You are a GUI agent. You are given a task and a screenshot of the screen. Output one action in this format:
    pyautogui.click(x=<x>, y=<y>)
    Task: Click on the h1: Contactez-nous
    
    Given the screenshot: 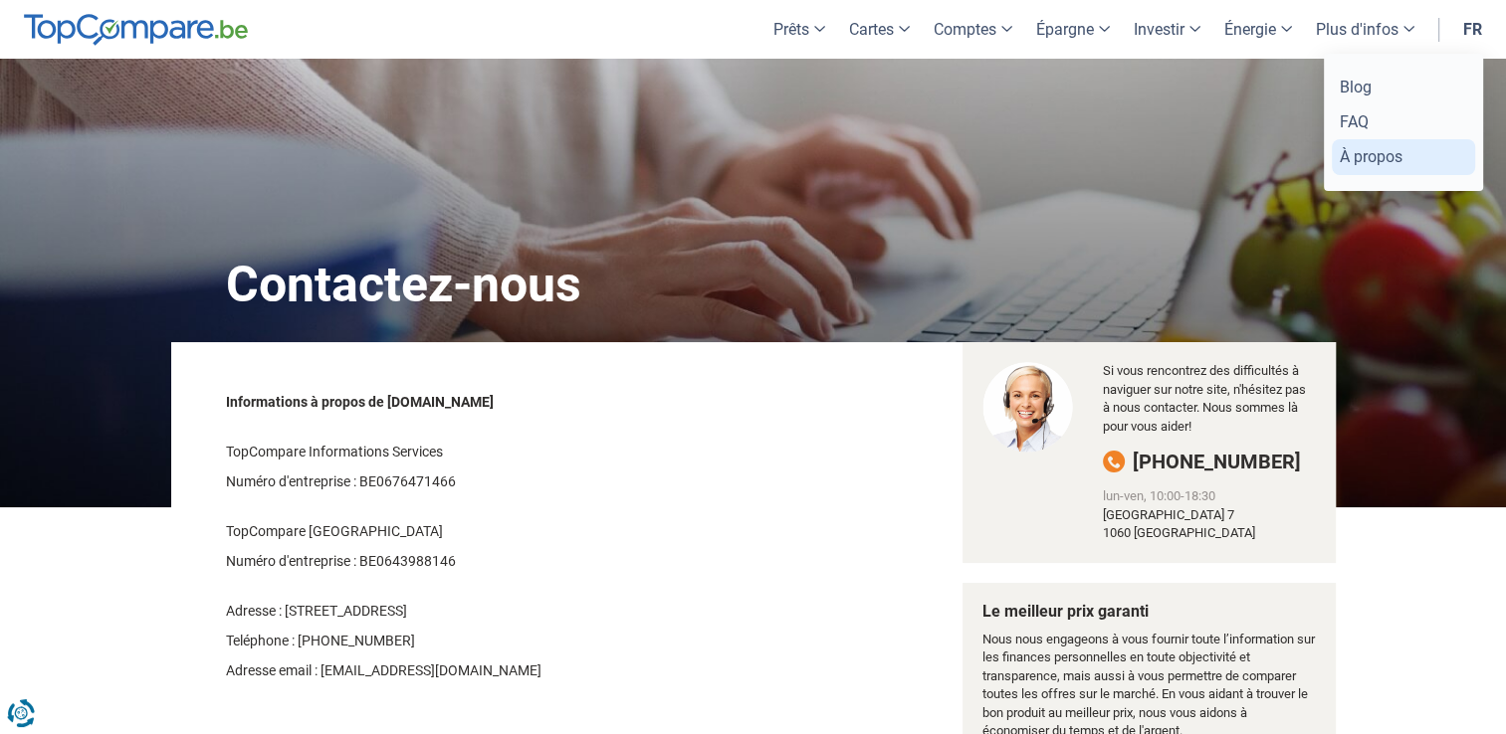 What is the action you would take?
    pyautogui.click(x=753, y=275)
    